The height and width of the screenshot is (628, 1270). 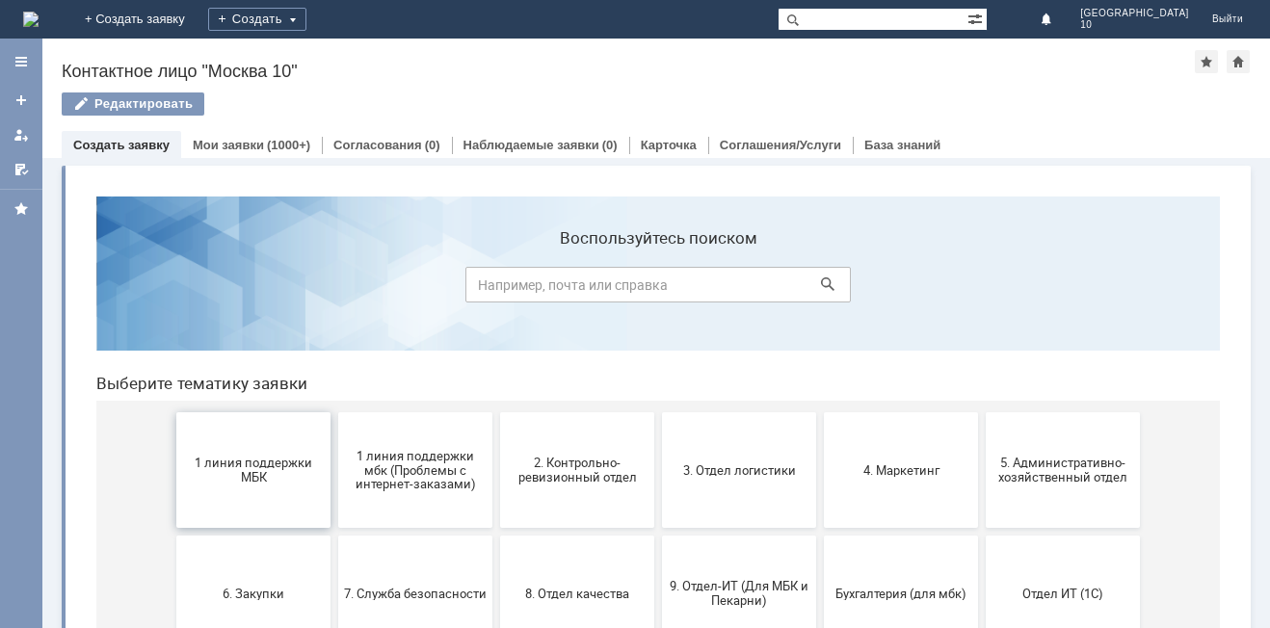 I want to click on input: Например, почта или справка, so click(x=577, y=103).